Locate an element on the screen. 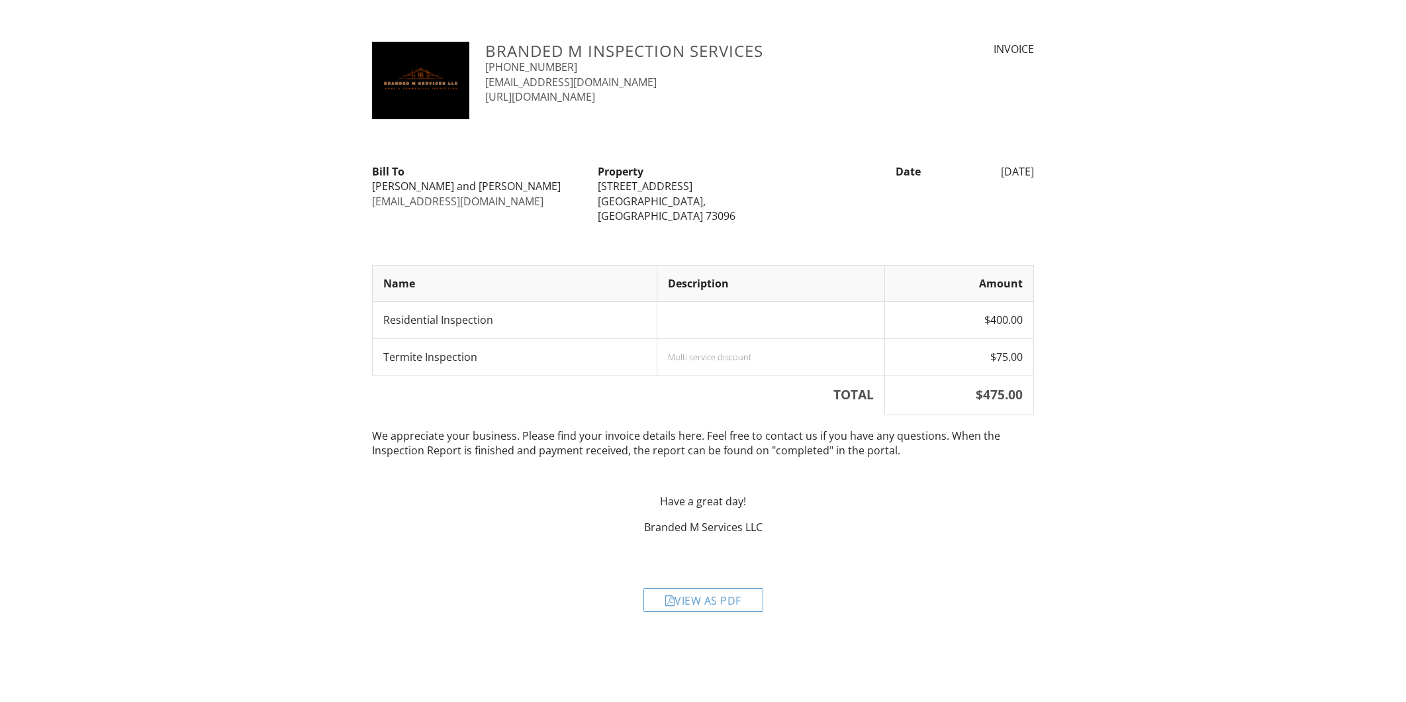 The image size is (1406, 702). th: TOTAL is located at coordinates (629, 395).